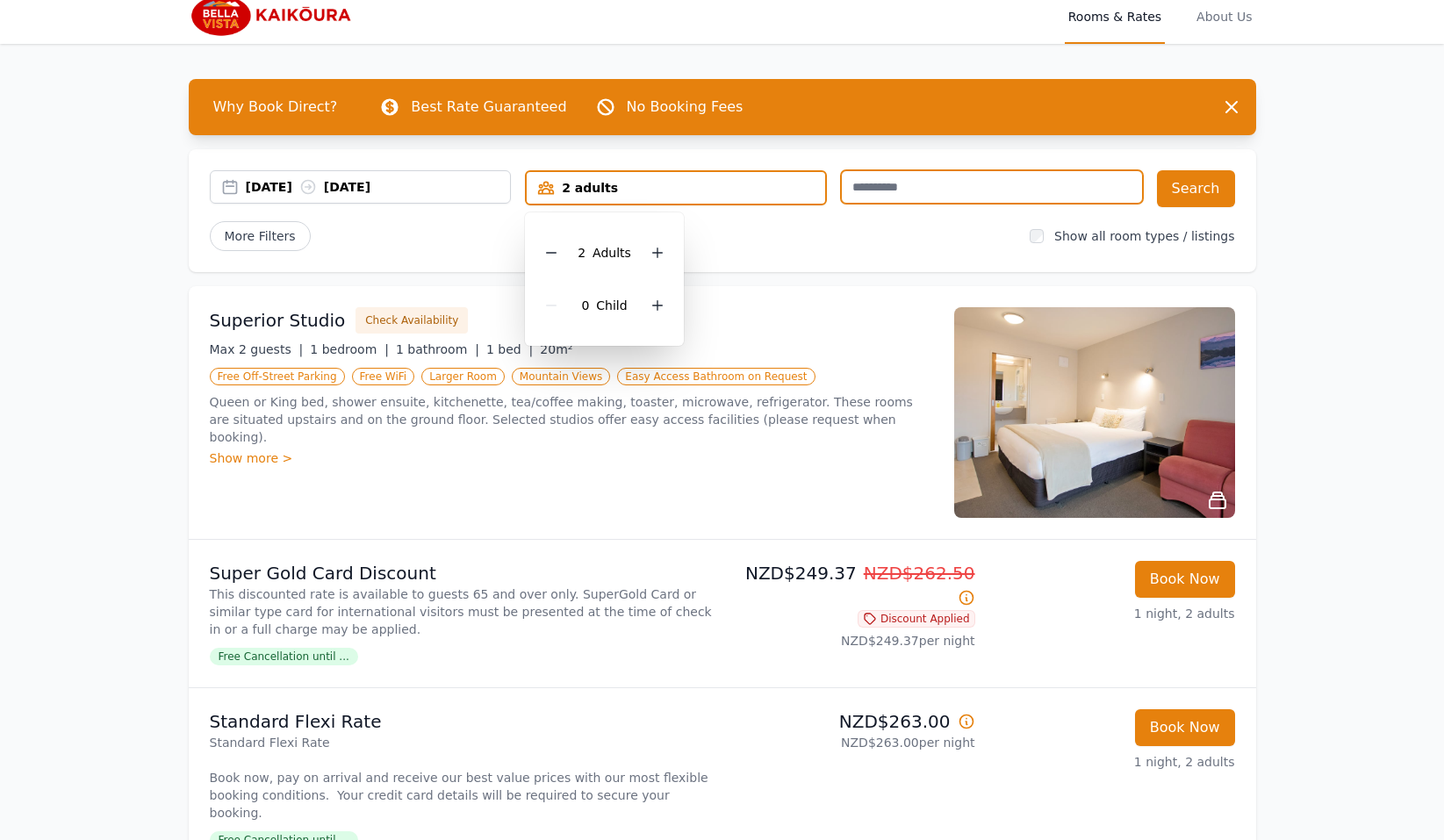 The height and width of the screenshot is (840, 1444). I want to click on span: Free Off-Street Parking, so click(278, 376).